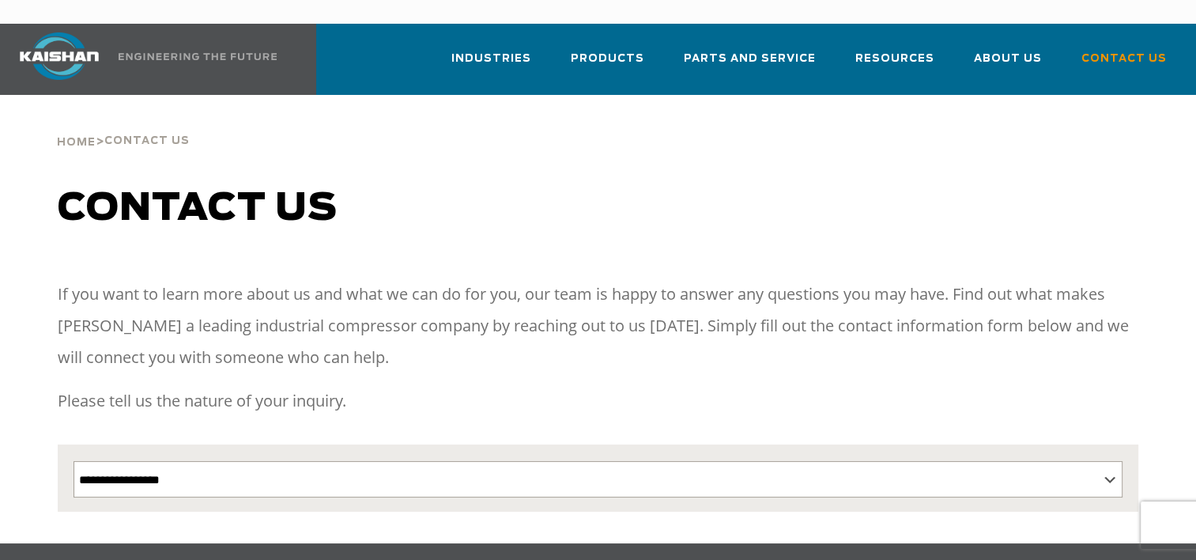  I want to click on a: Resources, so click(895, 65).